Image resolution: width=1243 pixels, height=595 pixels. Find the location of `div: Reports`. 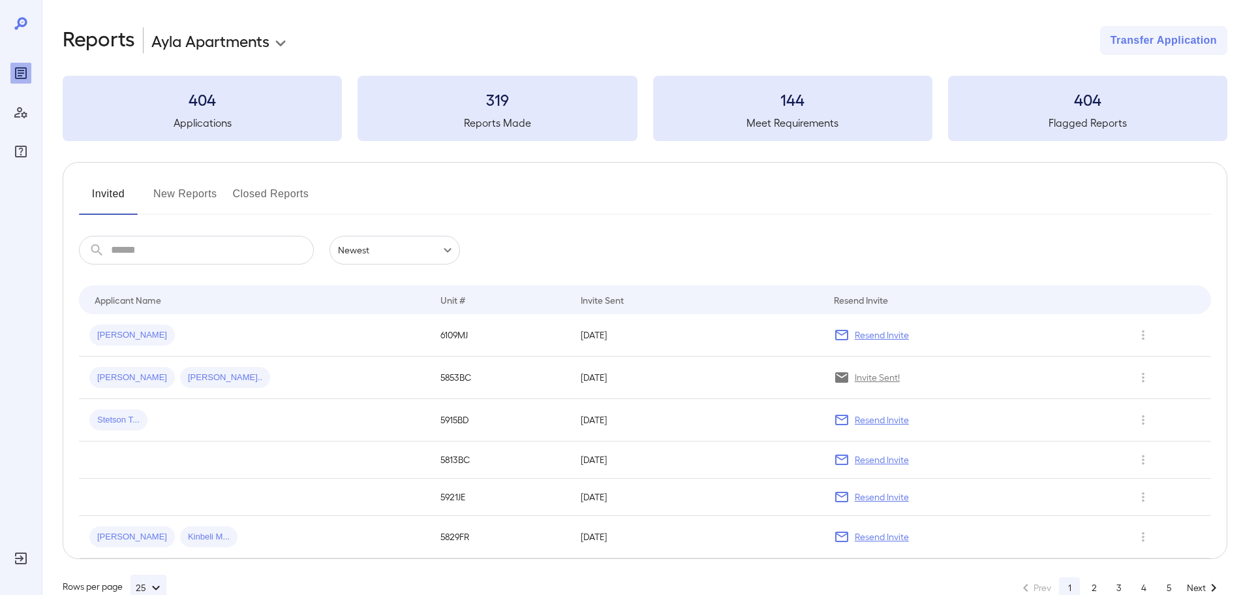

div: Reports is located at coordinates (21, 73).